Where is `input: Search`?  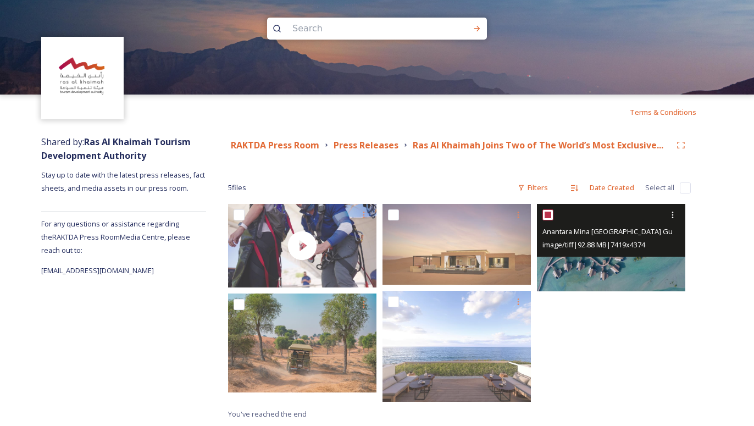
input: Search is located at coordinates (362, 29).